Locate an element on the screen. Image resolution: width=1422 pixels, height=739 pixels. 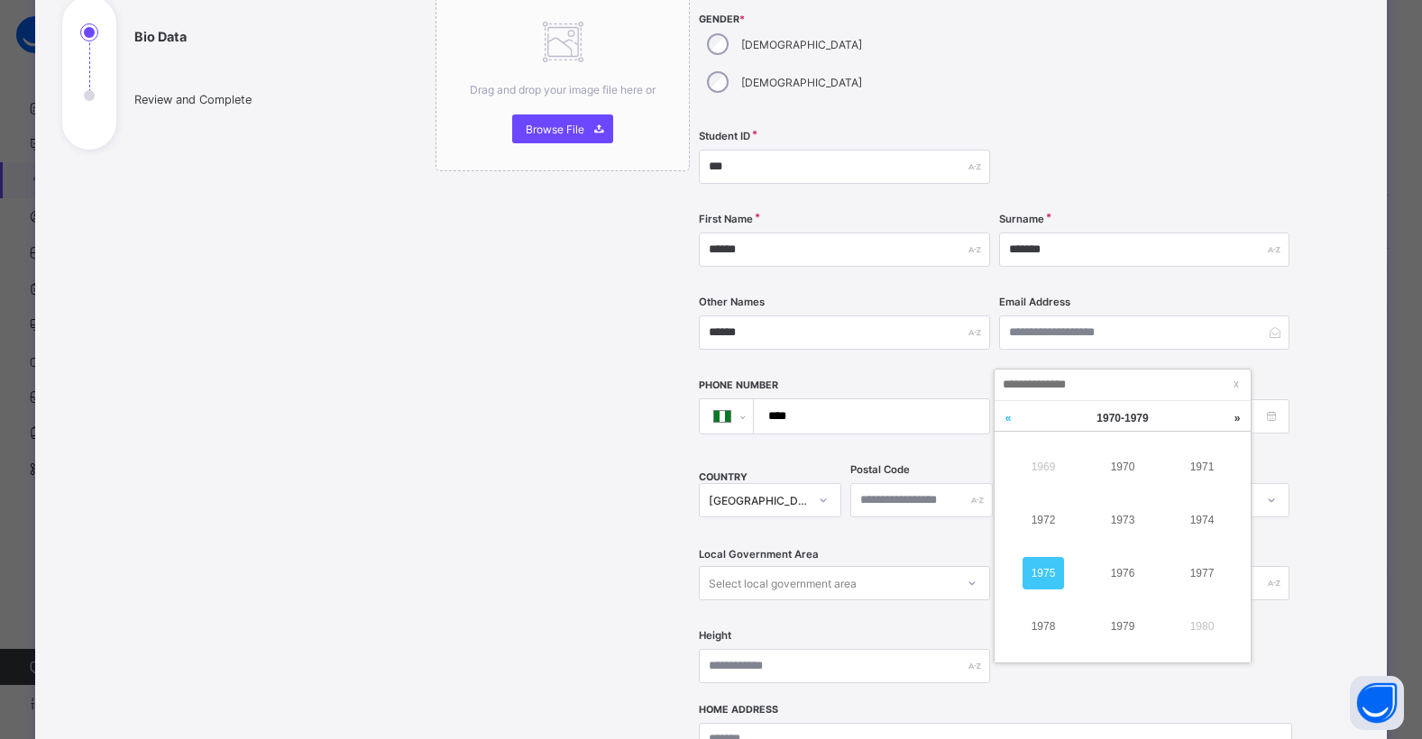
a: 1980 is located at coordinates (1202, 627).